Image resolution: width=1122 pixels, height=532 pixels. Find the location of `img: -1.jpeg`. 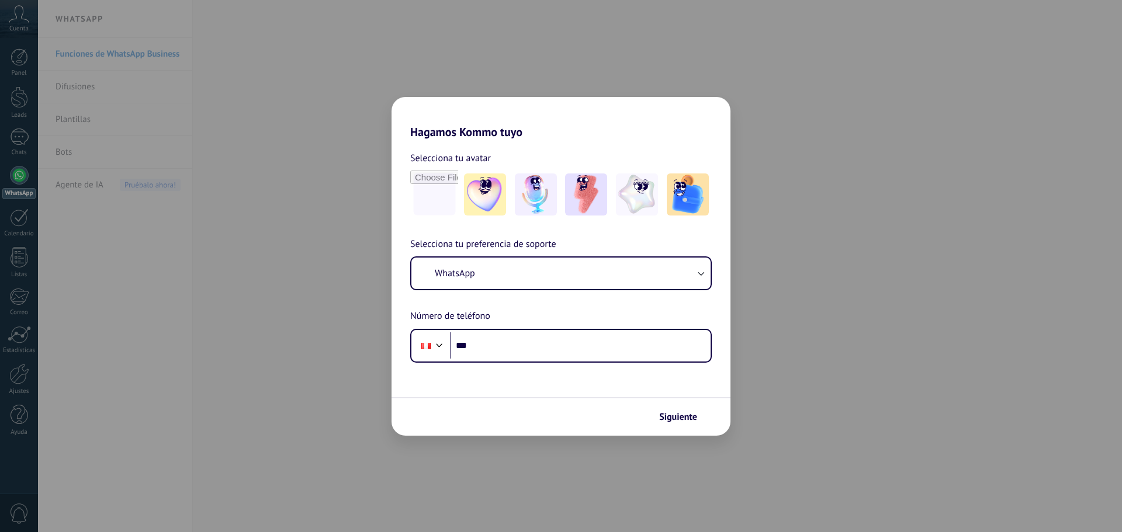

img: -1.jpeg is located at coordinates (485, 195).